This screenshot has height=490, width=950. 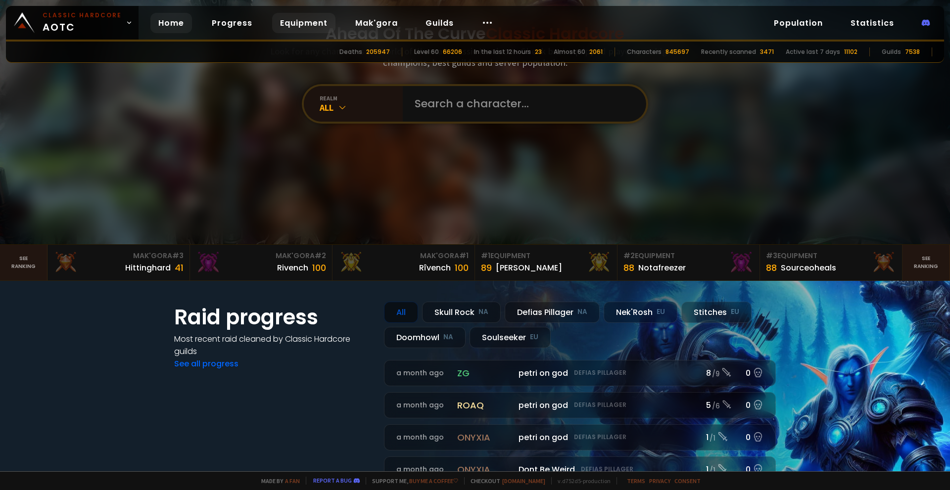 I want to click on div: 66206, so click(x=452, y=52).